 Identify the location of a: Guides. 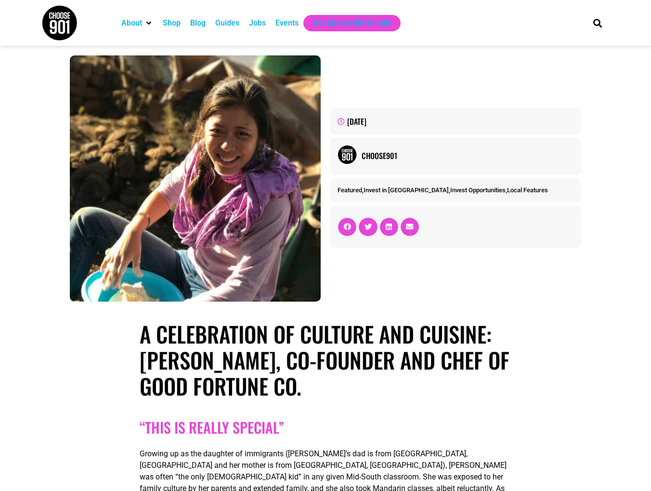
(227, 23).